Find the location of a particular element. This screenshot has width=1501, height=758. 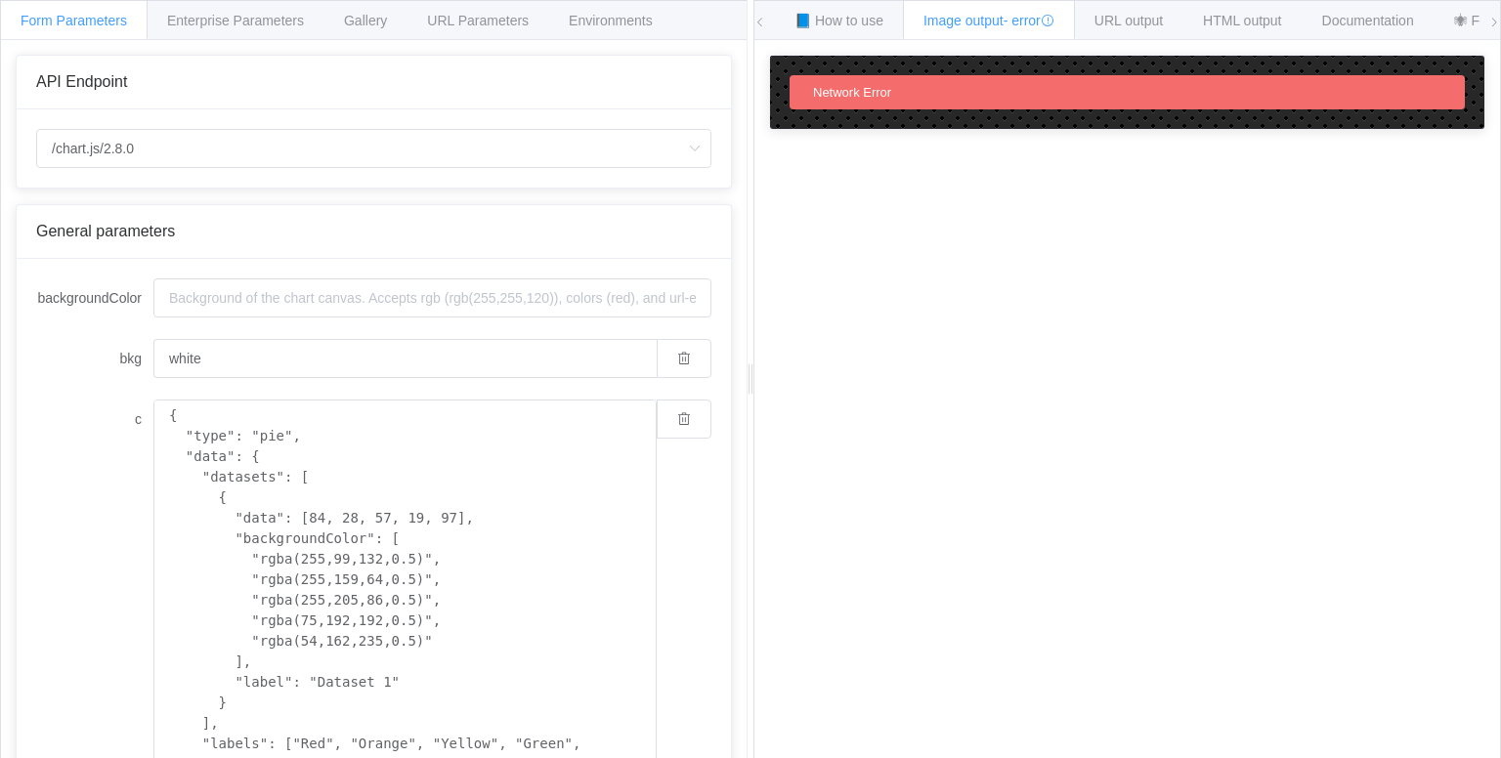

span: Image output is located at coordinates (989, 21).